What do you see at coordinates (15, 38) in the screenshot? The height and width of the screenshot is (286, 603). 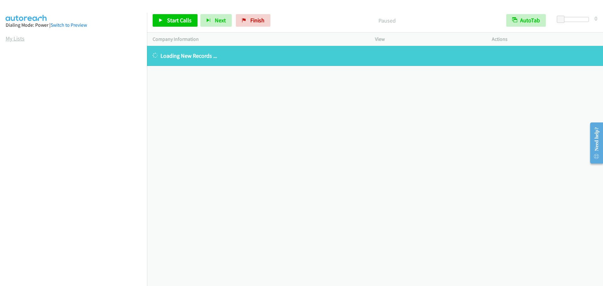 I see `a: My Lists` at bounding box center [15, 38].